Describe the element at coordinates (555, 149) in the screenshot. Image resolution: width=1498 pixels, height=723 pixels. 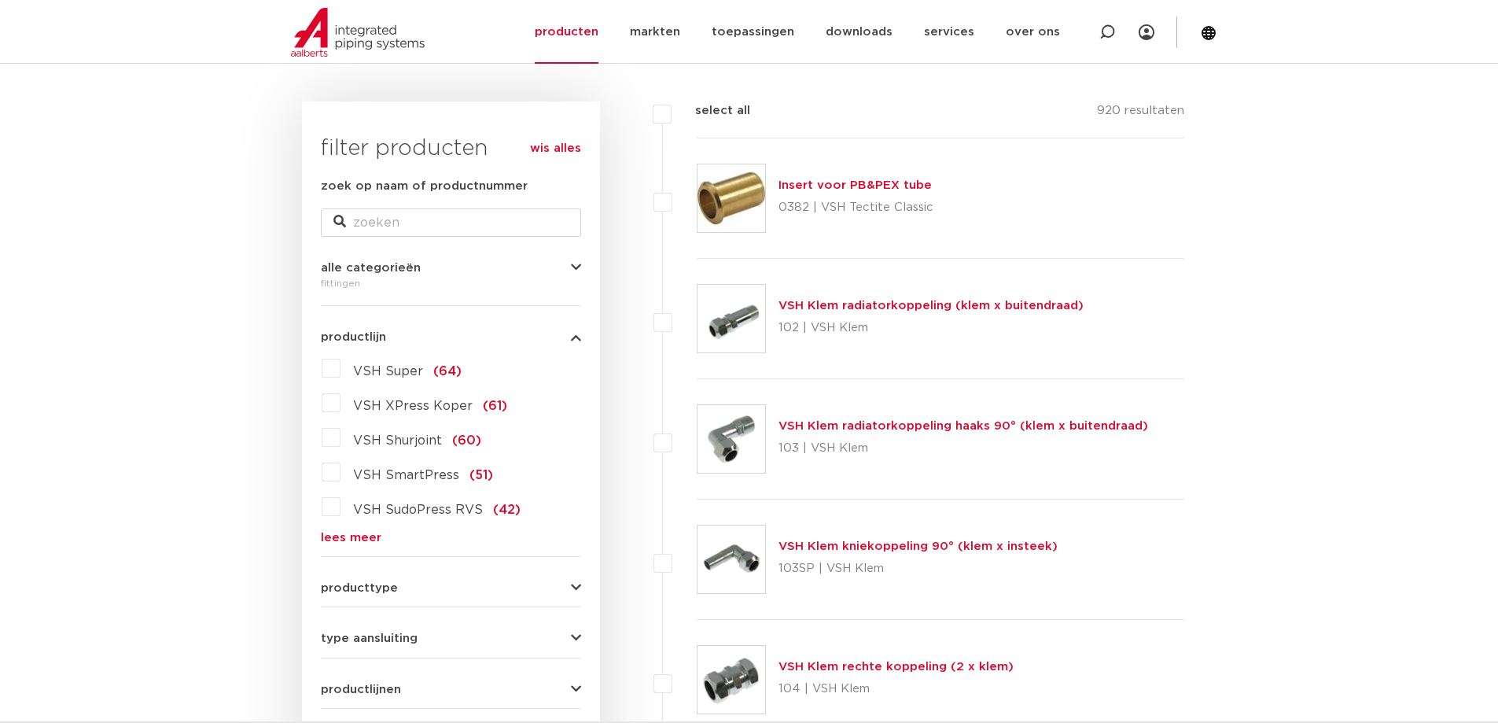
I see `a: wis alles` at that location.